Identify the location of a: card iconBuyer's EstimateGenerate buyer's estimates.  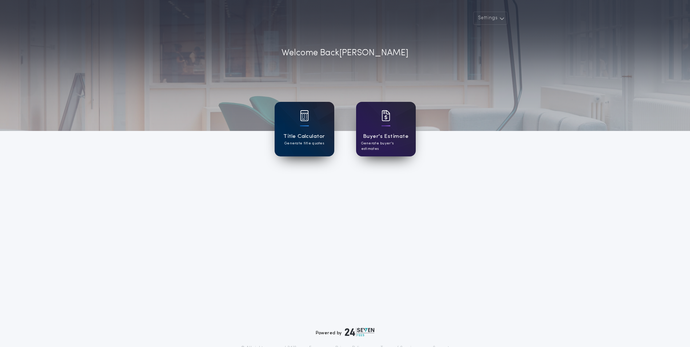
(386, 129).